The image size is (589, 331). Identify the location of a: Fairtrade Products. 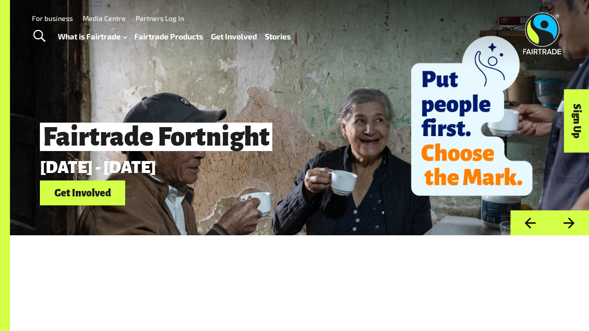
(168, 36).